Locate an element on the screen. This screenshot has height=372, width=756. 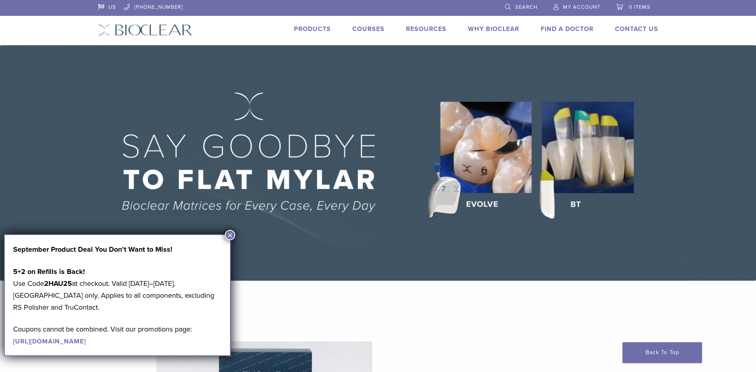
strong: 5+2 on Refills is Back! is located at coordinates (49, 272).